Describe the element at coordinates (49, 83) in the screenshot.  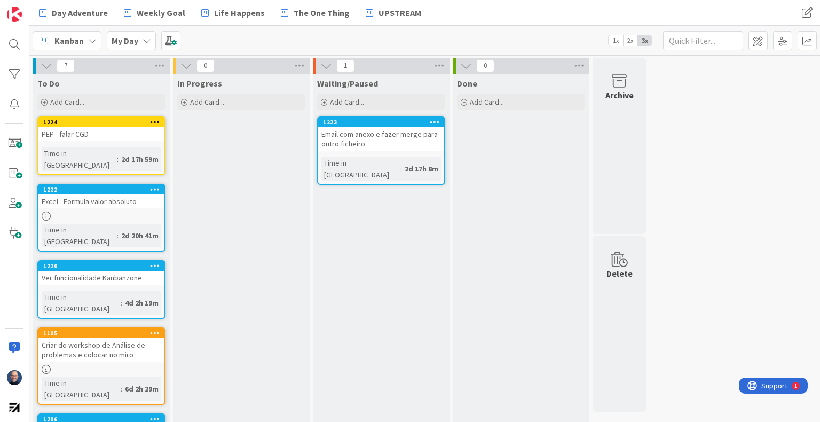
I see `span: To Do` at that location.